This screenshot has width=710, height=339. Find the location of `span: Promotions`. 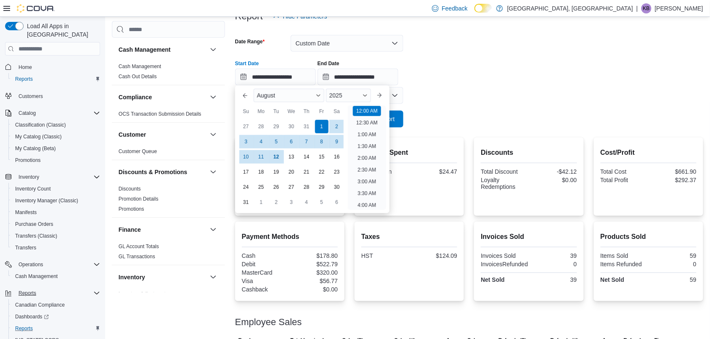

span: Promotions is located at coordinates (28, 160).